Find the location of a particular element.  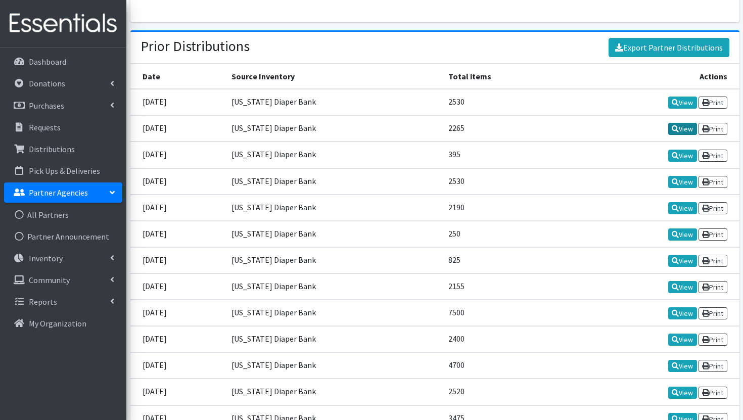

td: 2520 is located at coordinates (504, 392).